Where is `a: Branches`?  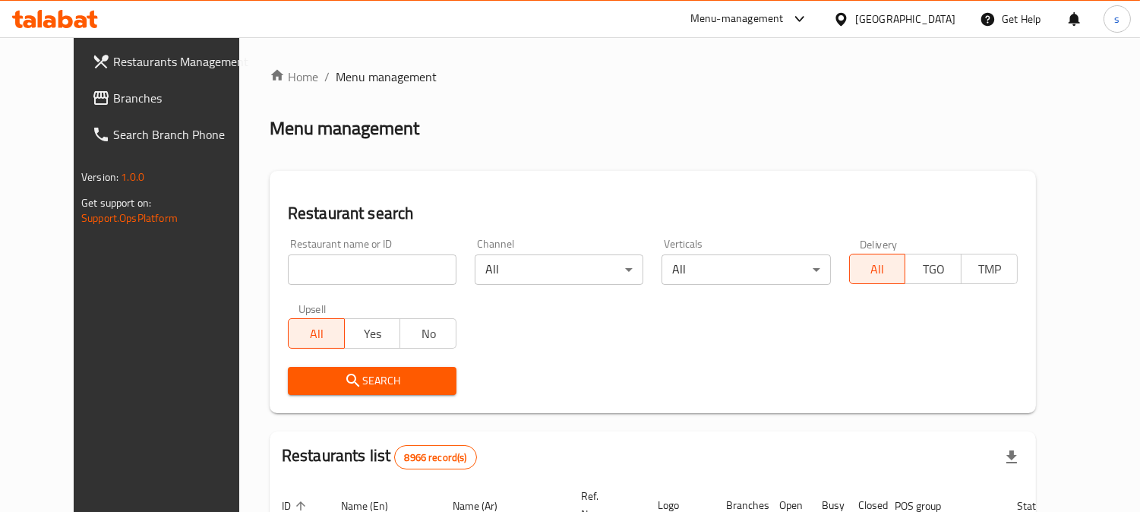 a: Branches is located at coordinates (172, 98).